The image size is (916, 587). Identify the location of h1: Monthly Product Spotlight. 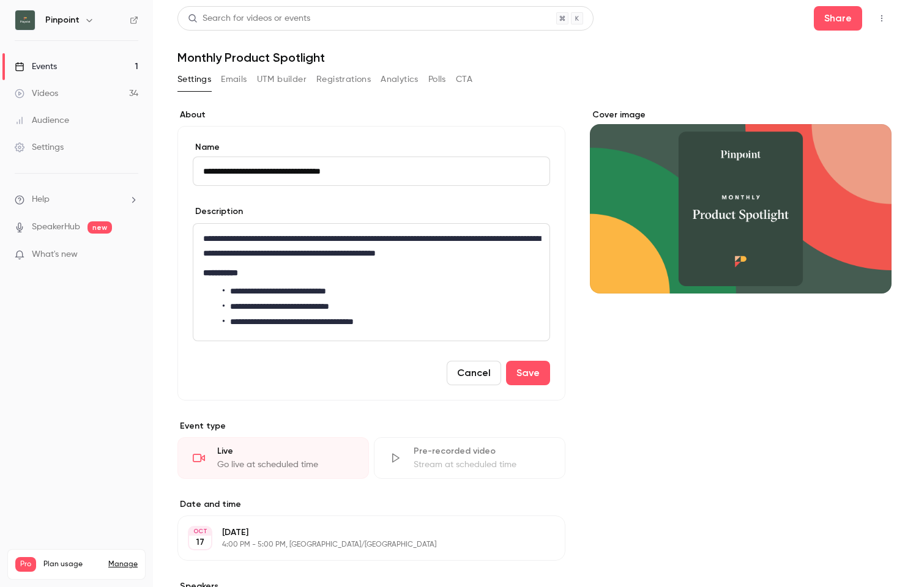
(534, 58).